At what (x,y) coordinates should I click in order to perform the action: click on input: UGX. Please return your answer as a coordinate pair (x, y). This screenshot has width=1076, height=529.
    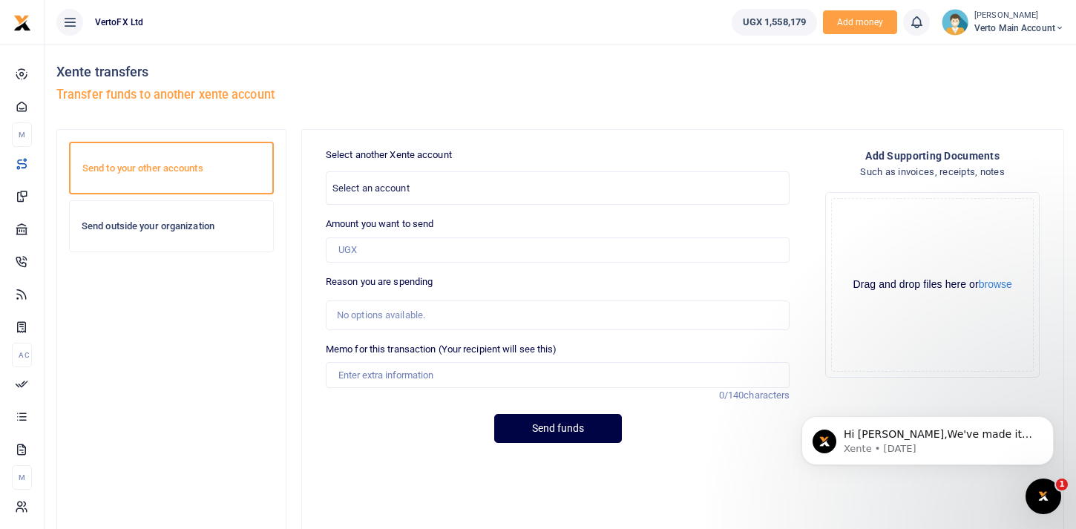
    Looking at the image, I should click on (557, 250).